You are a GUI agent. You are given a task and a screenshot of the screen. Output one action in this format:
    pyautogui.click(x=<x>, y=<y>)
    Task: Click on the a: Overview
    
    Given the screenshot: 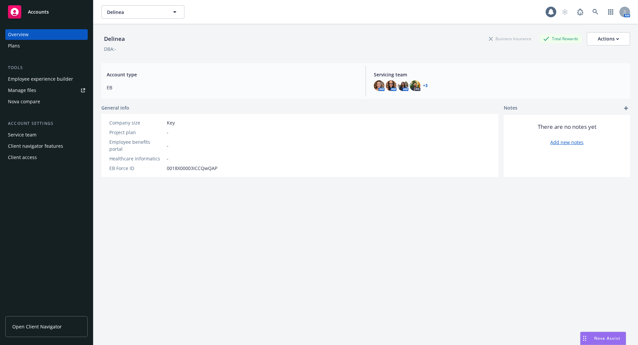 What is the action you would take?
    pyautogui.click(x=46, y=35)
    